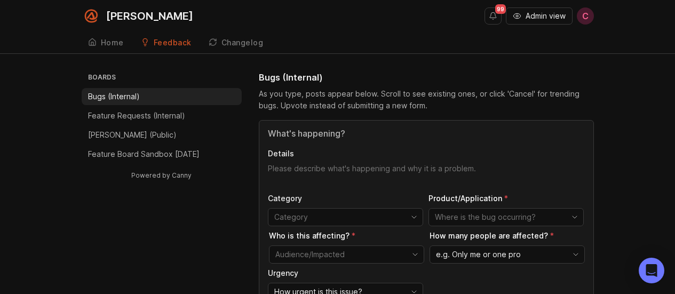 The width and height of the screenshot is (675, 294). I want to click on div: Feedback, so click(172, 43).